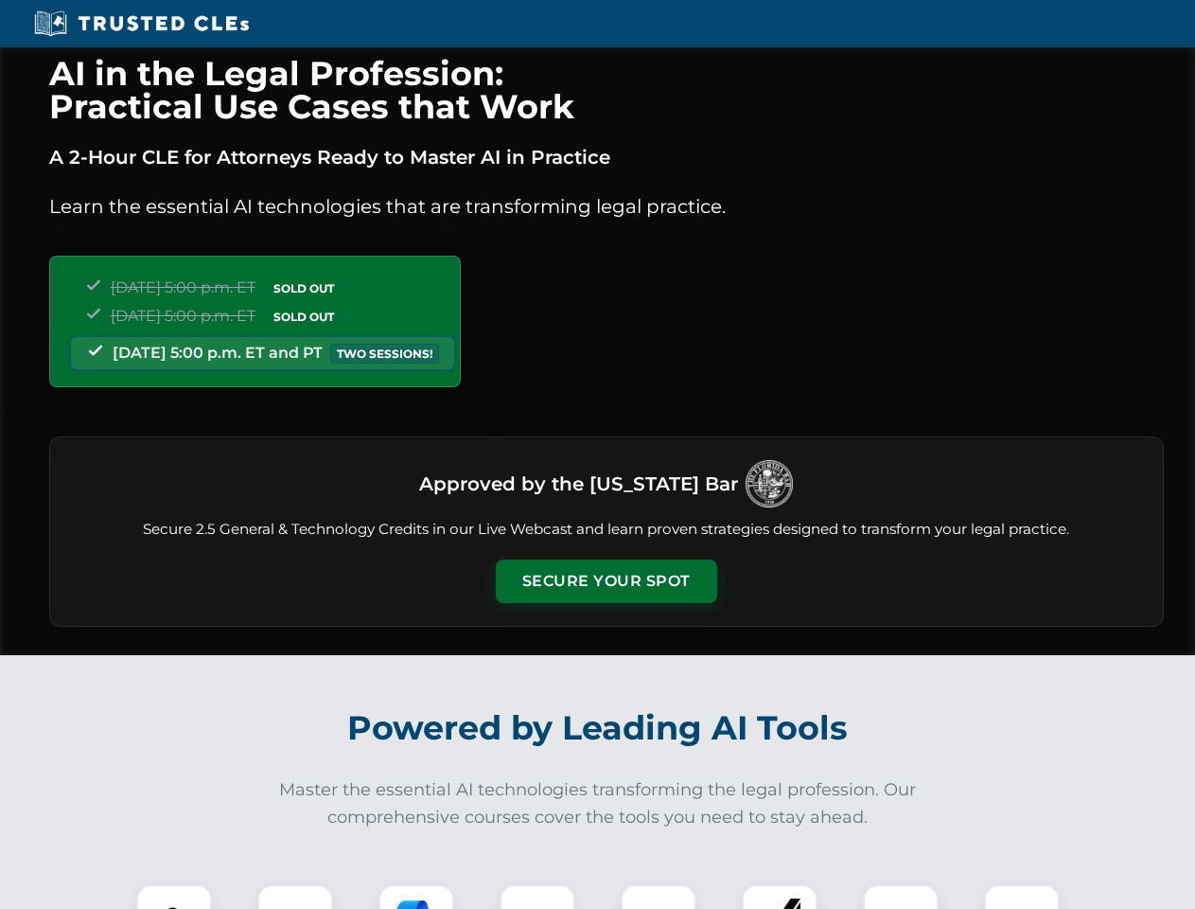 The image size is (1195, 909). I want to click on p: Secure 2.5 General & Technology Credits in our Live Webcast and learn proven strategies designed ..., so click(607, 529).